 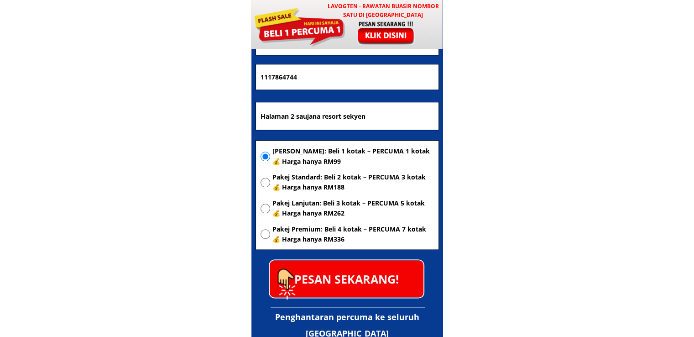 I want to click on input: Alamat, so click(x=347, y=116).